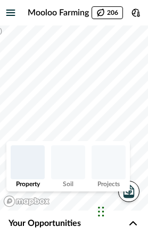 The image size is (148, 236). I want to click on p: Property, so click(28, 184).